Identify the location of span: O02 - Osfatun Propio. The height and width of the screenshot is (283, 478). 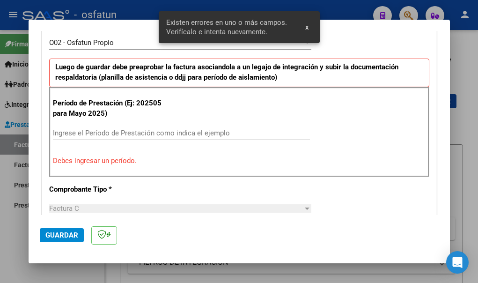
(81, 43).